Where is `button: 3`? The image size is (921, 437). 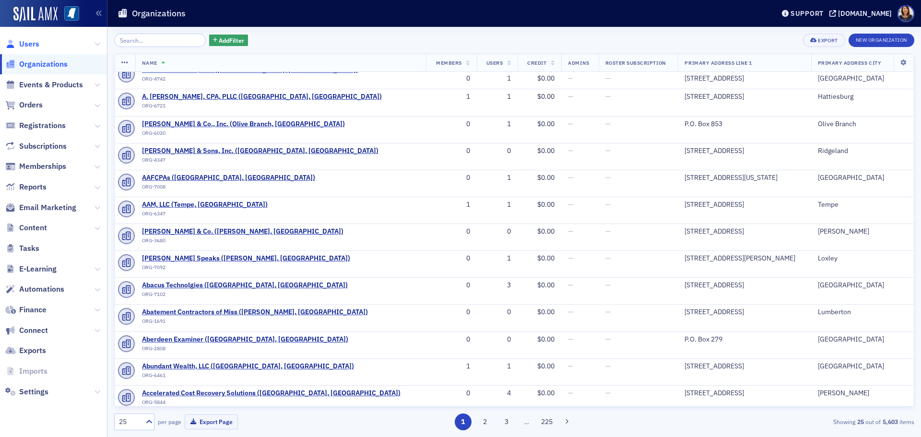 button: 3 is located at coordinates (507, 422).